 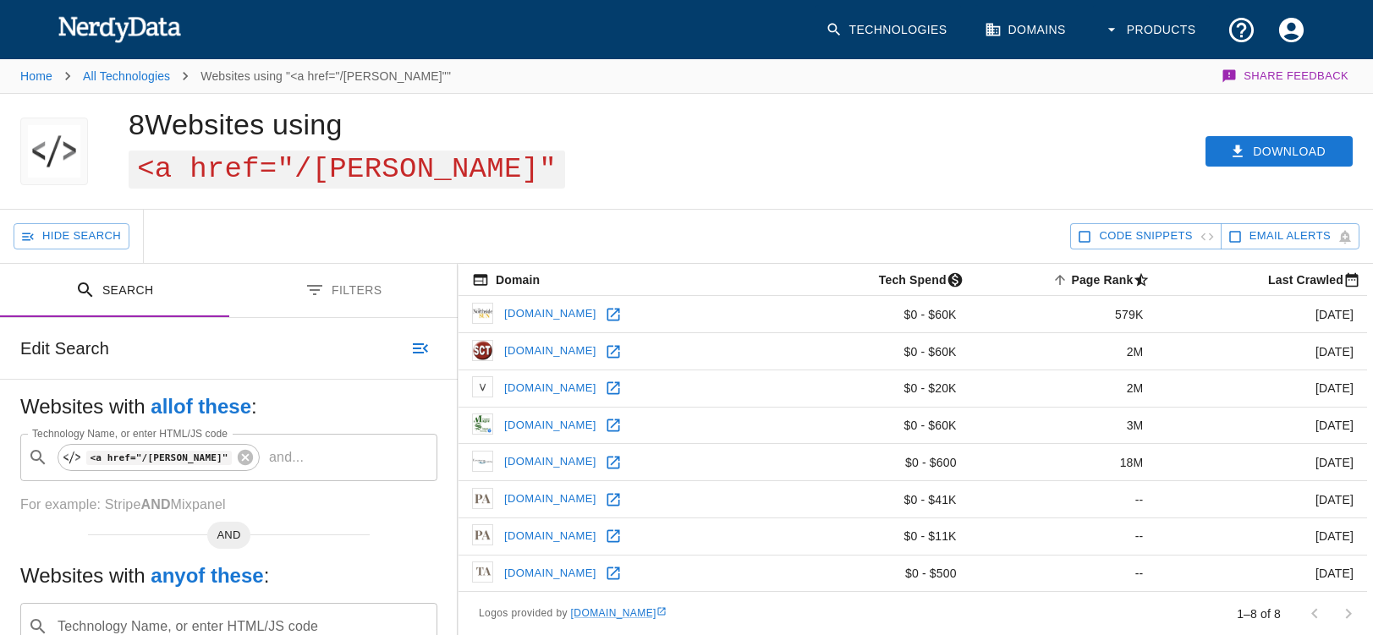 What do you see at coordinates (482, 350) in the screenshot?
I see `img: sctonline.net icon` at bounding box center [482, 350].